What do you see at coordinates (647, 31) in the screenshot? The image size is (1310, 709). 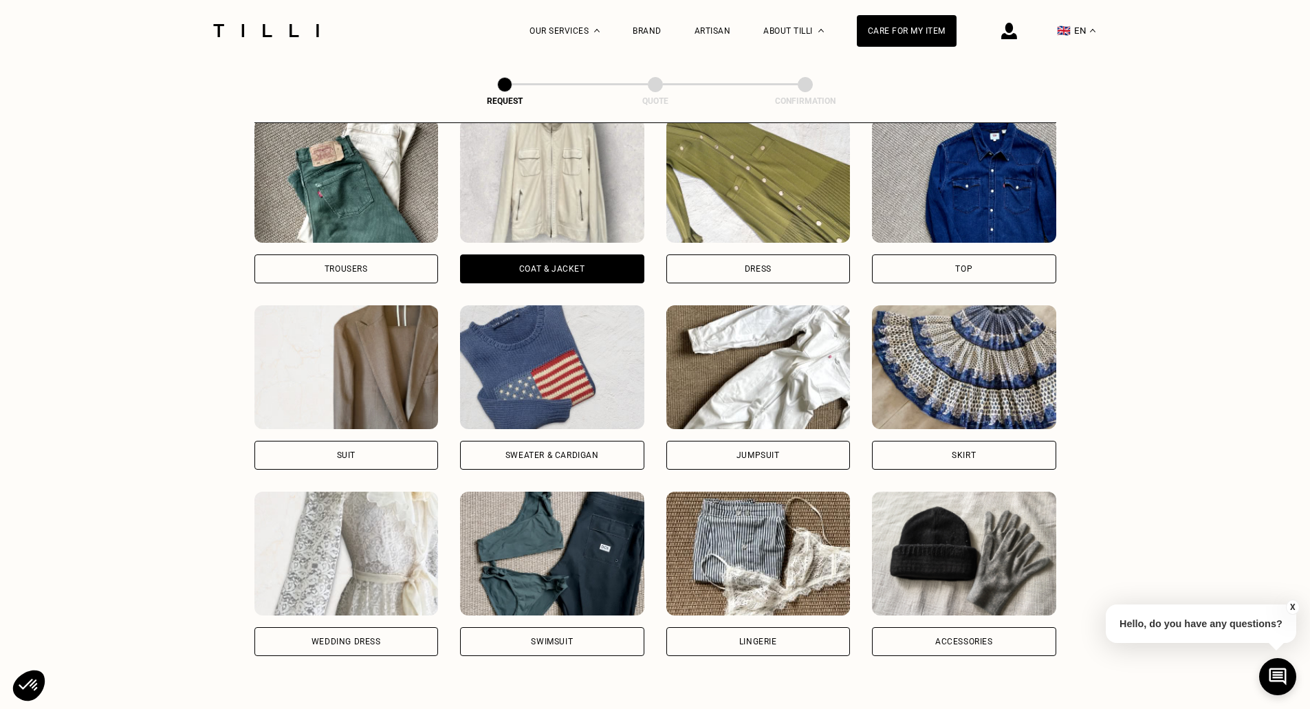 I see `a: Brand` at bounding box center [647, 31].